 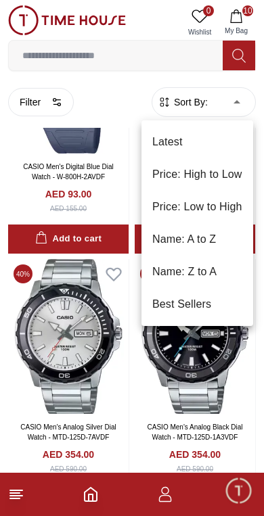 What do you see at coordinates (197, 304) in the screenshot?
I see `li: Best Sellers` at bounding box center [197, 304].